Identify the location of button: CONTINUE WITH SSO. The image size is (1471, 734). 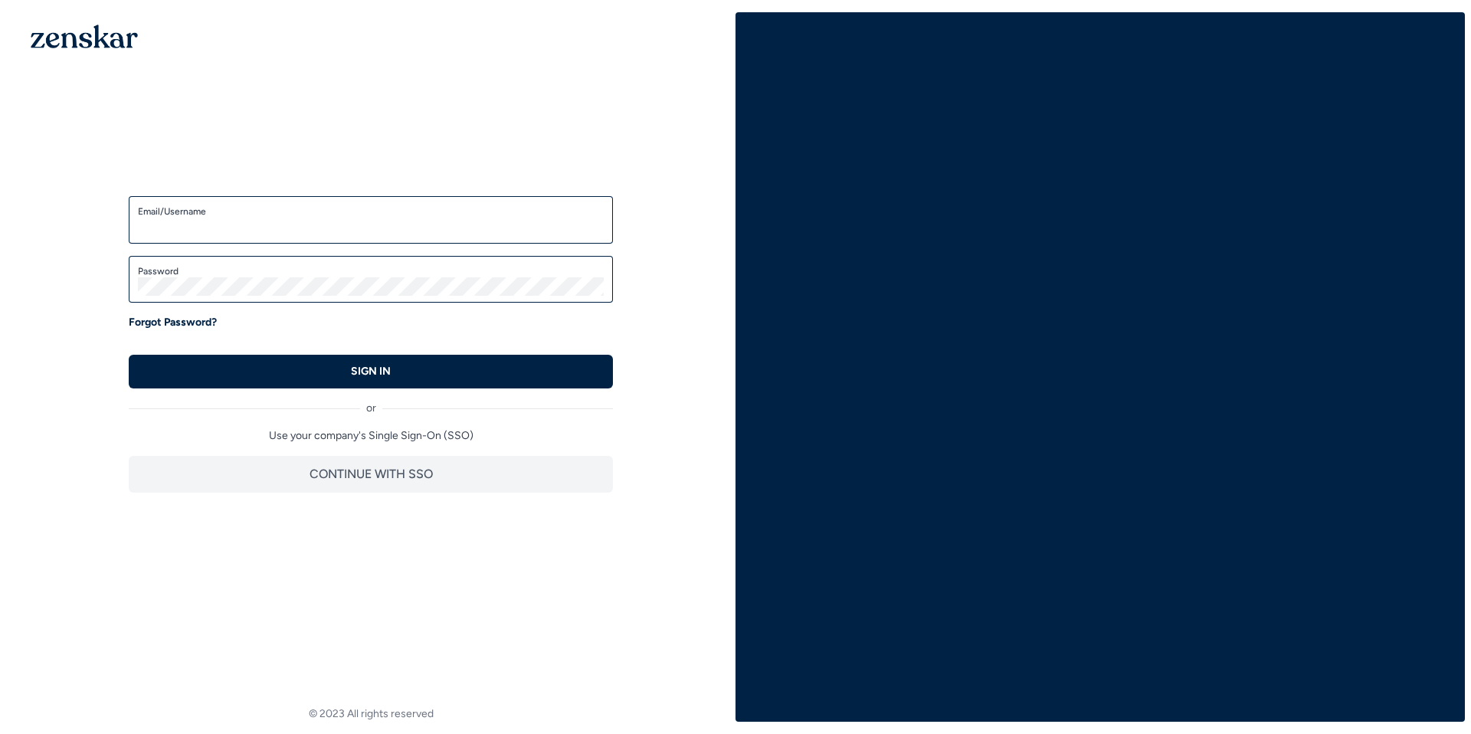
(371, 474).